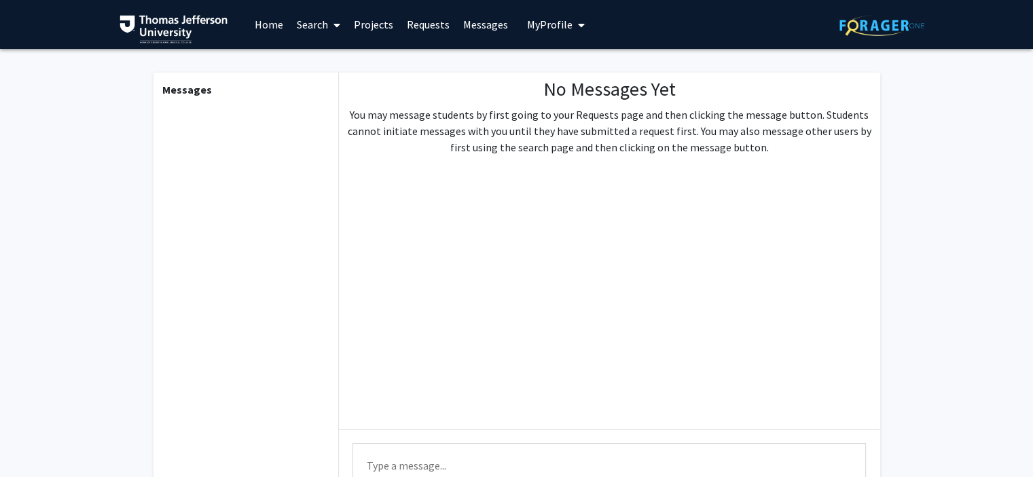 The image size is (1033, 477). What do you see at coordinates (174, 29) in the screenshot?
I see `img: Thomas Jefferson University Logo` at bounding box center [174, 29].